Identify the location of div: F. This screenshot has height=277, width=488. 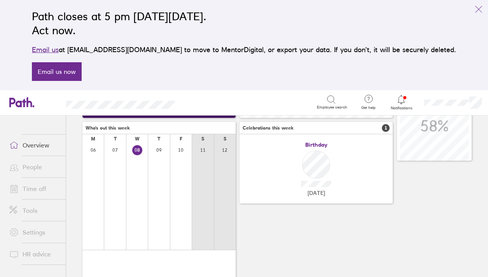
(181, 139).